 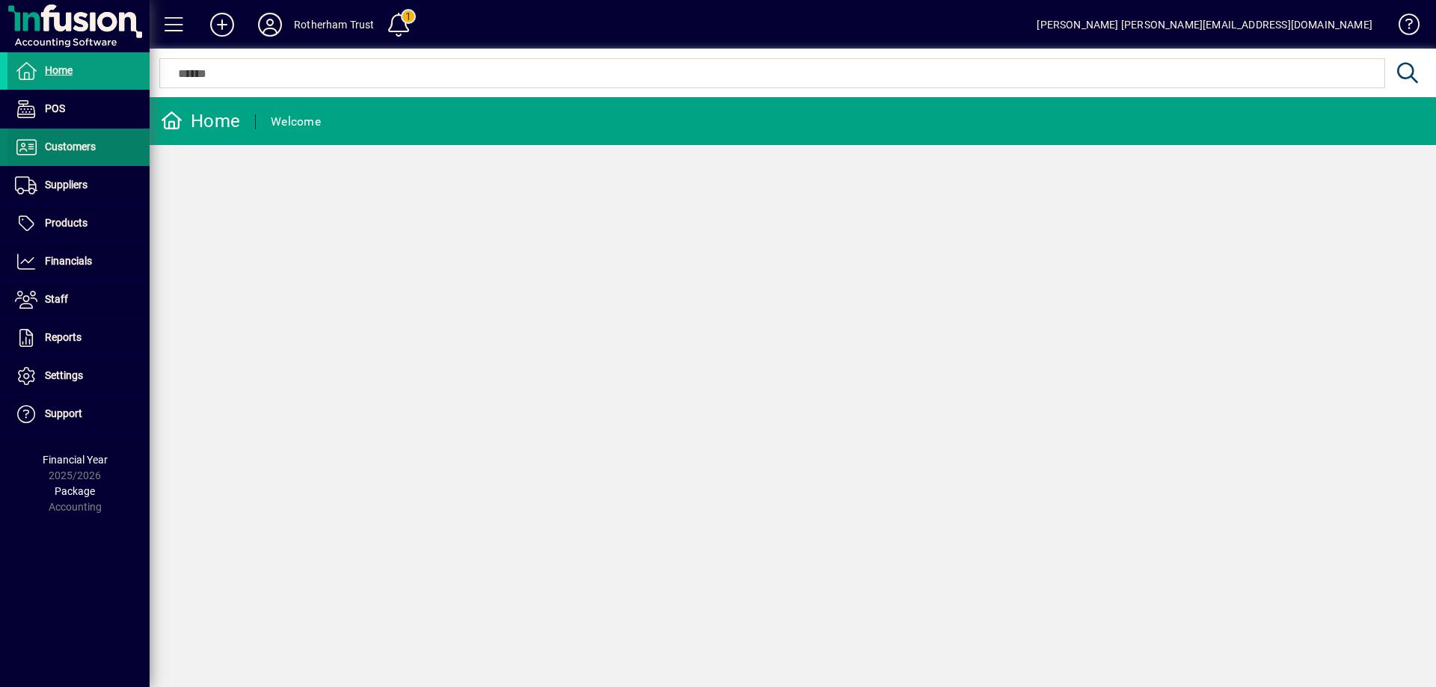 What do you see at coordinates (79, 300) in the screenshot?
I see `a: Staff` at bounding box center [79, 300].